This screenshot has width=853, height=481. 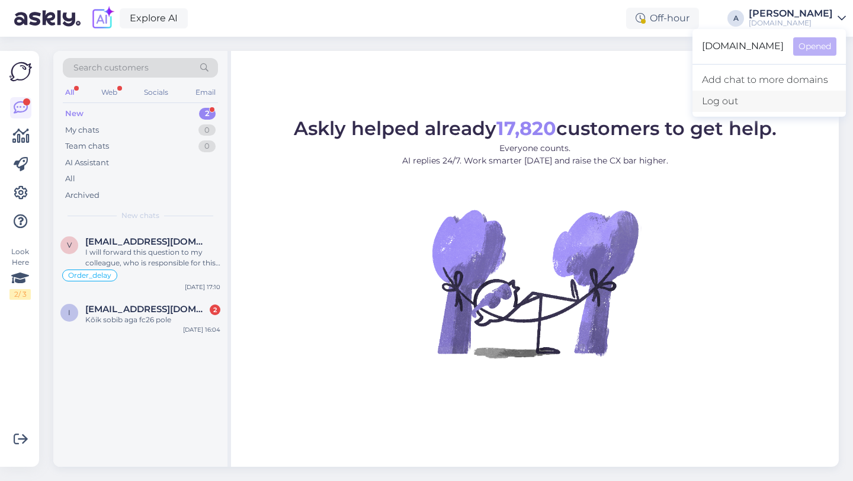 What do you see at coordinates (69, 312) in the screenshot?
I see `span: I` at bounding box center [69, 312].